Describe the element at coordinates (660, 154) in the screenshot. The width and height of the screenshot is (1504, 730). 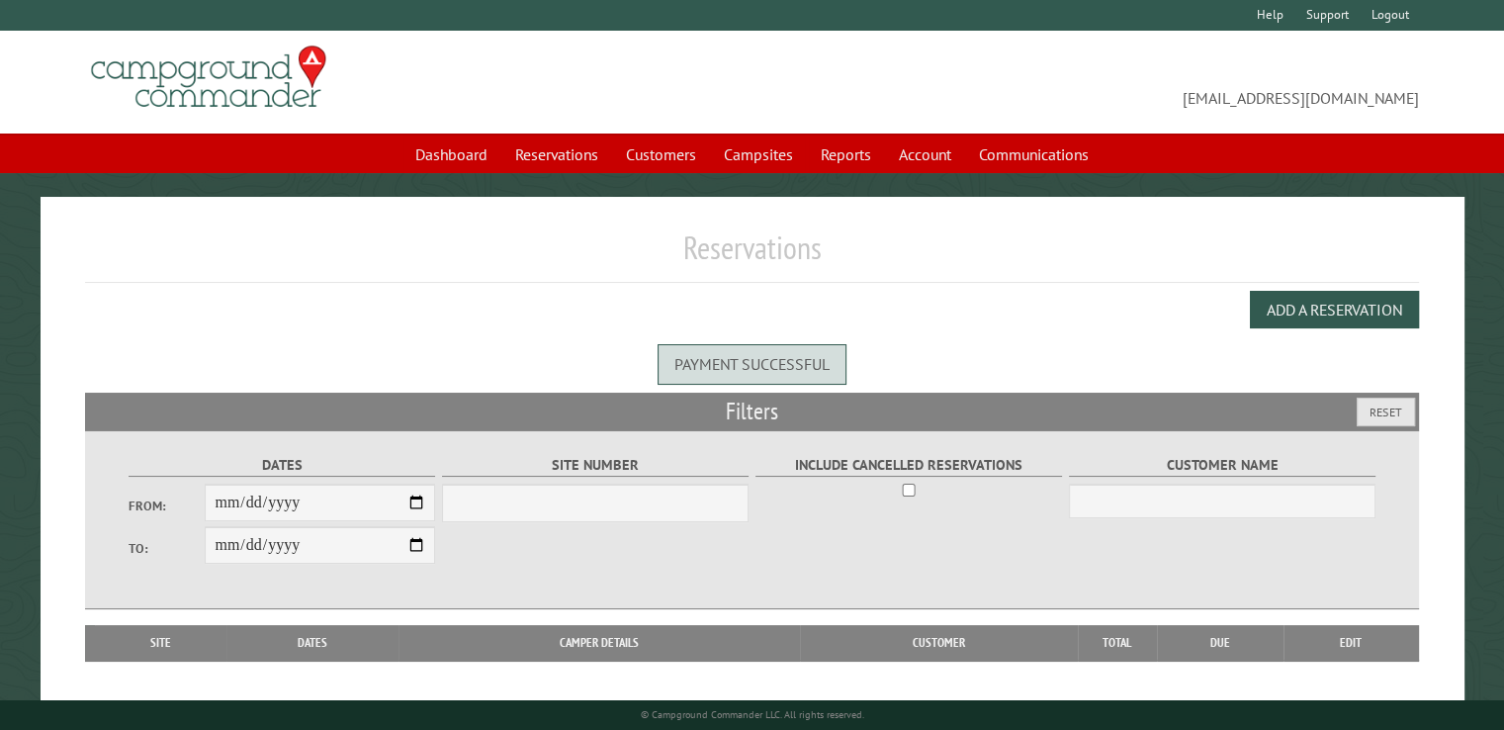
I see `a: Customers` at that location.